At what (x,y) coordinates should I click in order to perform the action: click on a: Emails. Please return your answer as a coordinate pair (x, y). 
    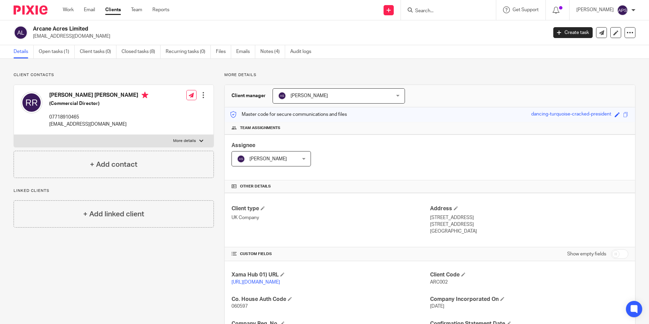
    Looking at the image, I should click on (246, 52).